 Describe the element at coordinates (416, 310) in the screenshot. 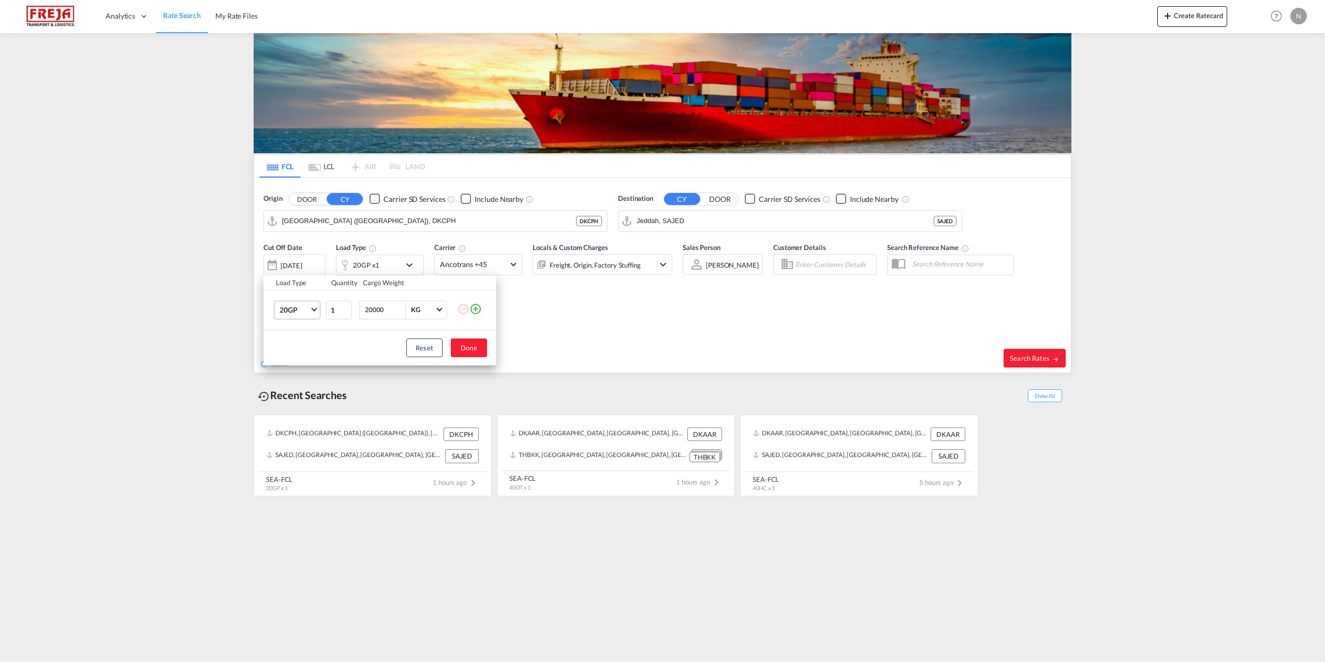

I see `div: KG` at that location.